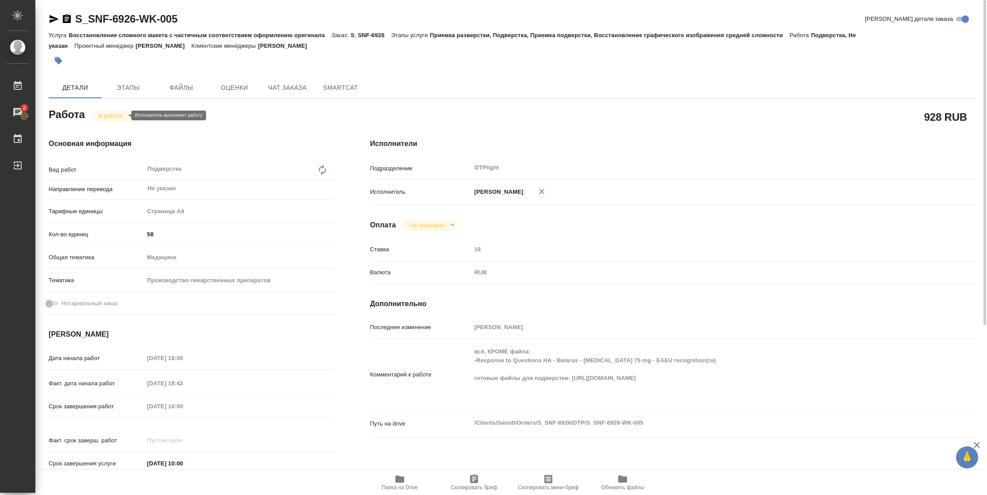 The height and width of the screenshot is (495, 987). Describe the element at coordinates (239, 280) in the screenshot. I see `div: Производство лекарственных препаратов` at that location.